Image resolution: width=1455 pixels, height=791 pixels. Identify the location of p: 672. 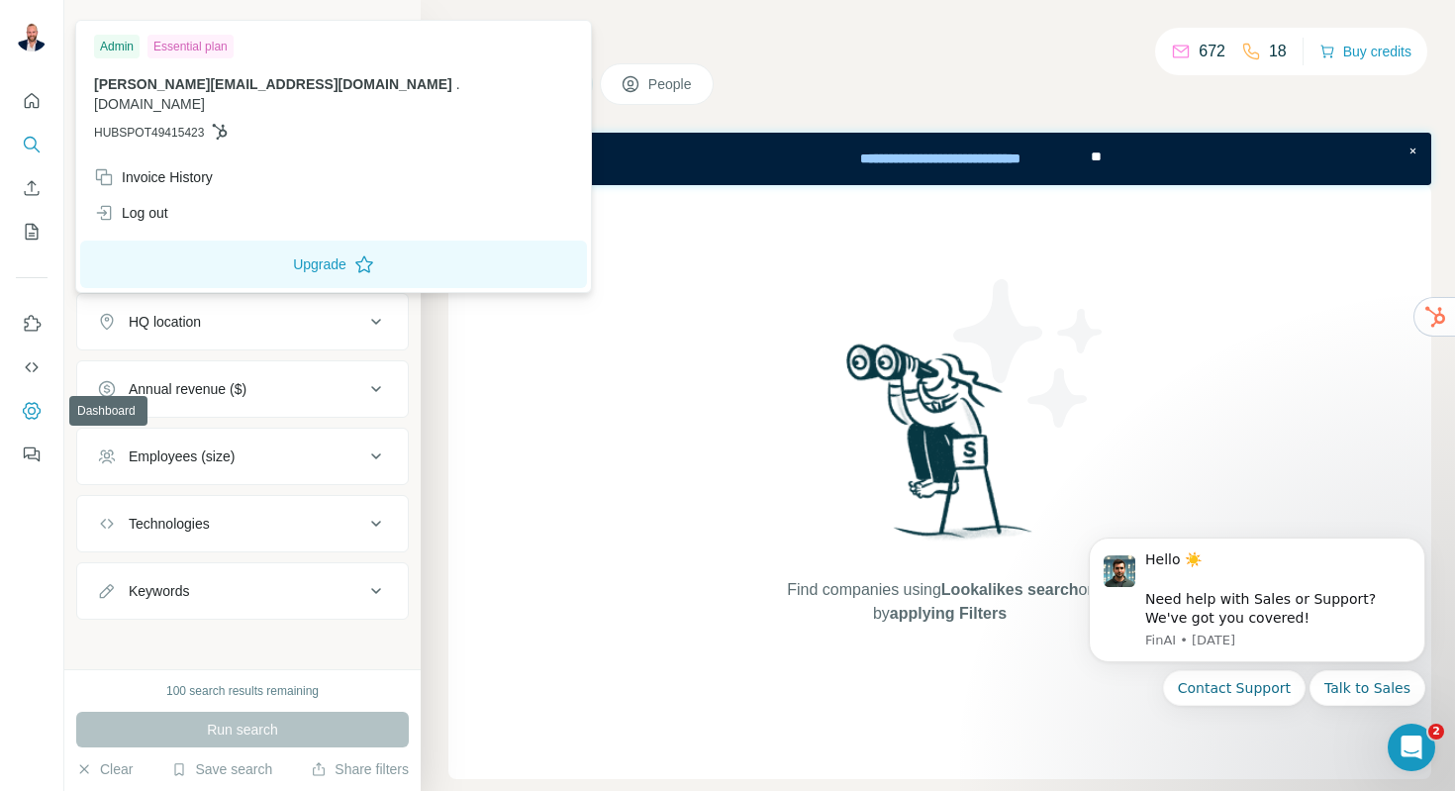
(1211, 51).